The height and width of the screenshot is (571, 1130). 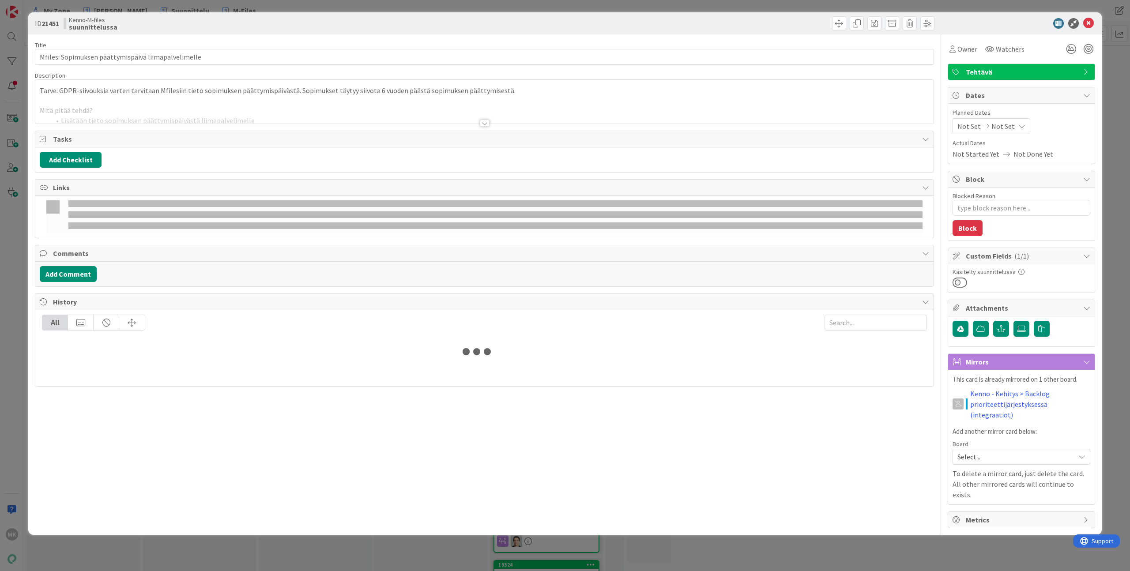 What do you see at coordinates (1010, 49) in the screenshot?
I see `span: Watchers` at bounding box center [1010, 49].